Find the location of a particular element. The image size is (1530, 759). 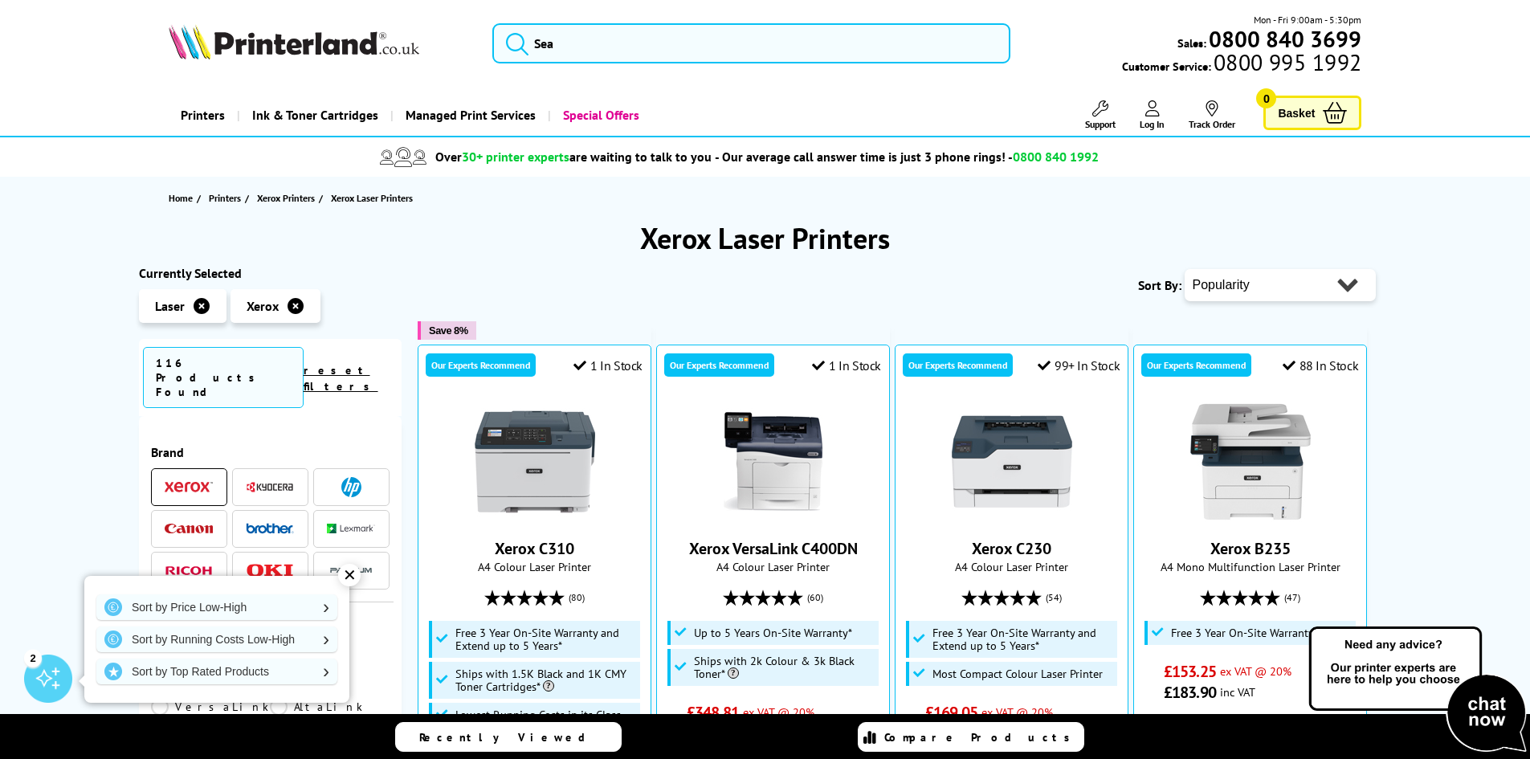

div: 99+ In Stock is located at coordinates (1078, 365).